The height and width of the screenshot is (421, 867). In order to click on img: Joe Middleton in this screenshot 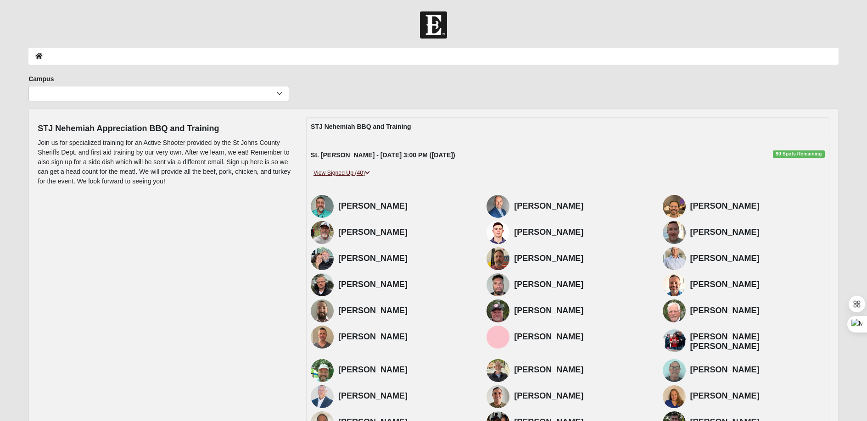, I will do `click(498, 337)`.